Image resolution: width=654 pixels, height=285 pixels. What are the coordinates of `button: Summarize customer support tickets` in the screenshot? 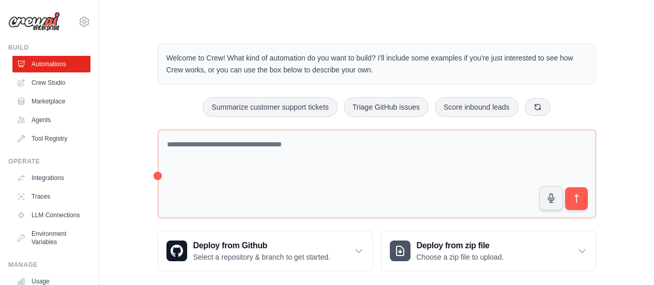 It's located at (270, 107).